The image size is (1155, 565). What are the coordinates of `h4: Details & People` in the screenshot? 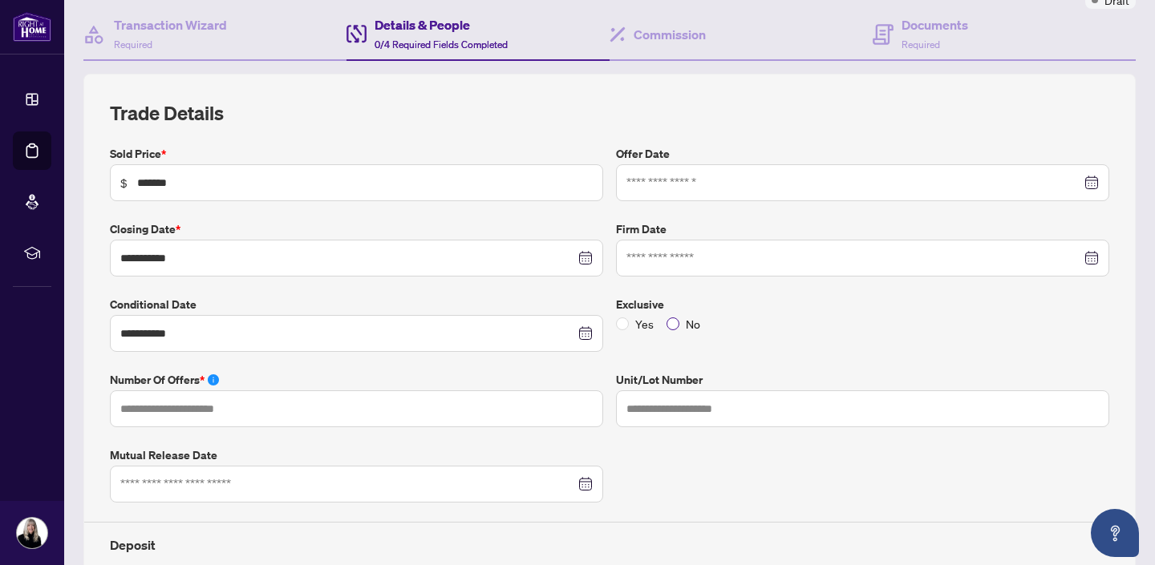 It's located at (441, 25).